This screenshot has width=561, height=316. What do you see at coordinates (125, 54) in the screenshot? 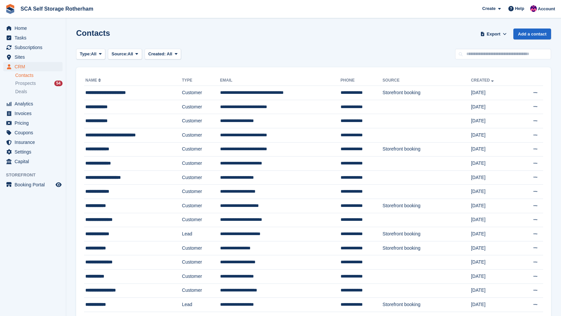
I see `button: Source: All` at bounding box center [125, 54].